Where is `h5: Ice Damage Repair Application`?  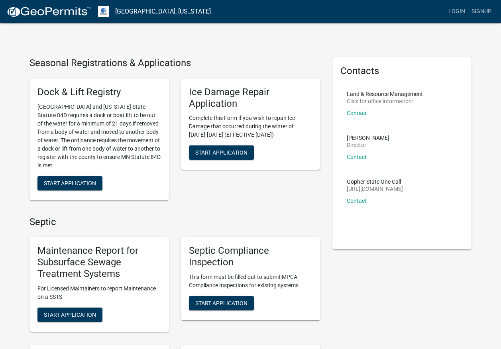 h5: Ice Damage Repair Application is located at coordinates (251, 98).